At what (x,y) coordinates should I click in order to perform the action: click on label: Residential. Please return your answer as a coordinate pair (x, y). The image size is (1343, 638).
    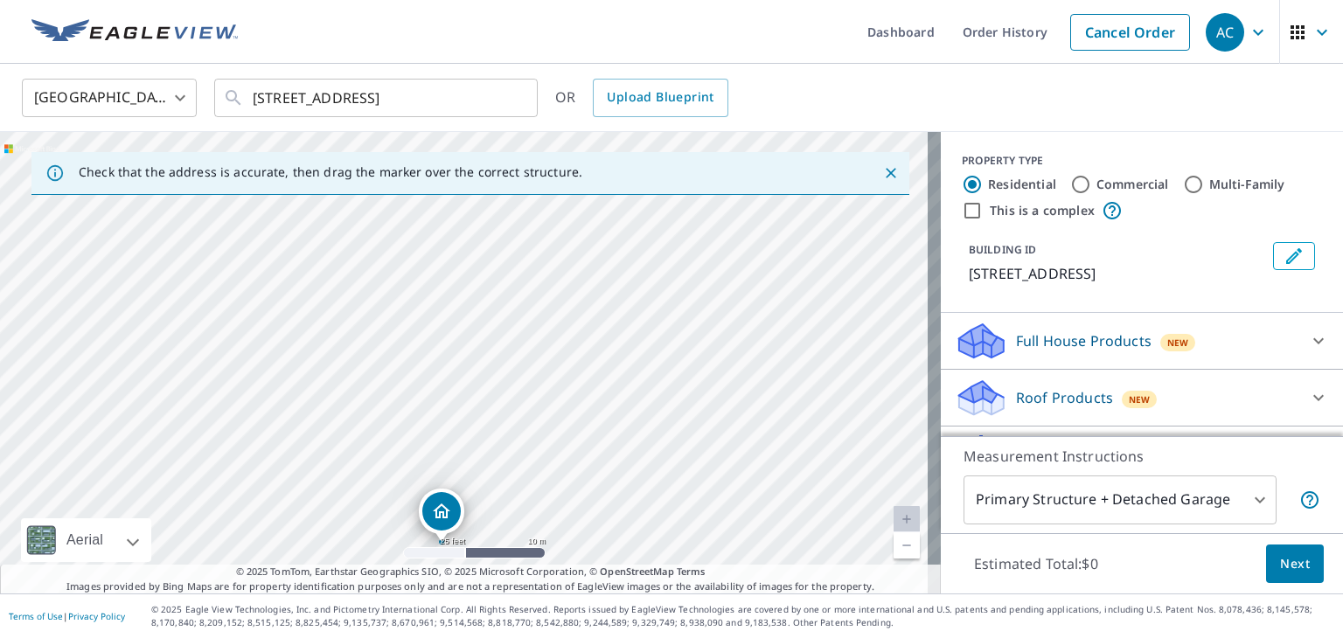
    Looking at the image, I should click on (1022, 184).